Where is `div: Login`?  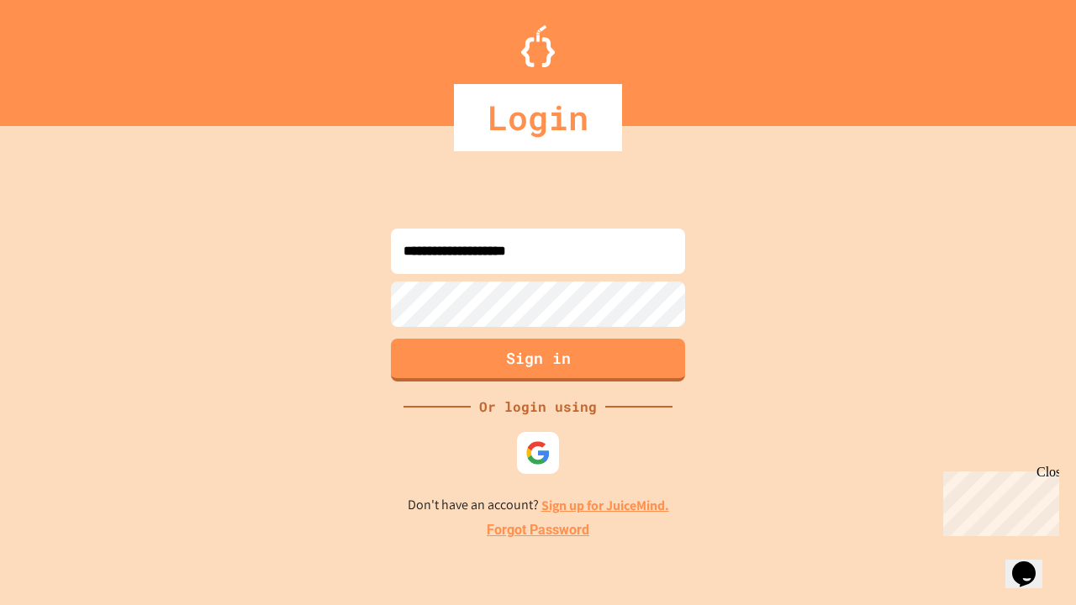
div: Login is located at coordinates (538, 118).